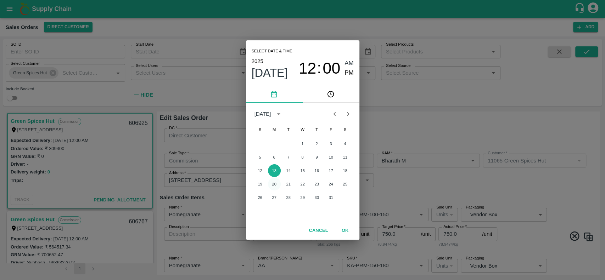 This screenshot has width=605, height=280. I want to click on span: Saturday, so click(345, 130).